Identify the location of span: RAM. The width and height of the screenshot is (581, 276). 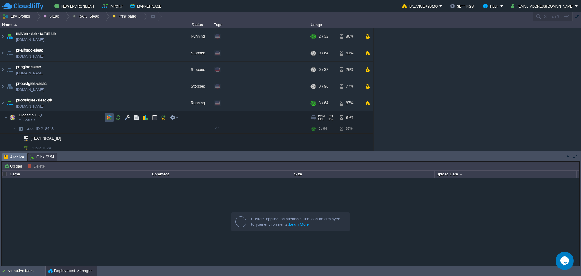
(321, 116).